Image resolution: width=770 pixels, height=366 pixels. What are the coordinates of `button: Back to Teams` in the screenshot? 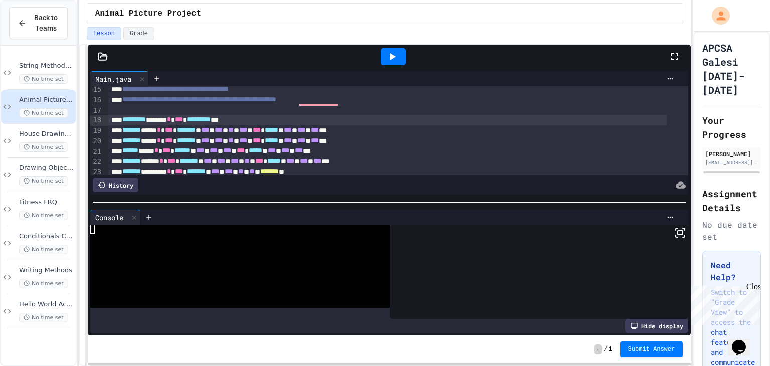 It's located at (38, 23).